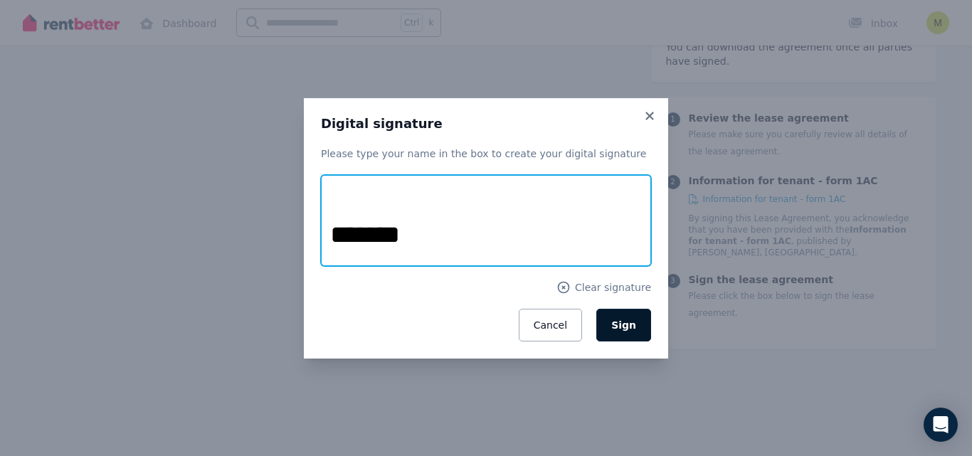 This screenshot has width=972, height=456. What do you see at coordinates (486, 124) in the screenshot?
I see `h3: Digital signature` at bounding box center [486, 124].